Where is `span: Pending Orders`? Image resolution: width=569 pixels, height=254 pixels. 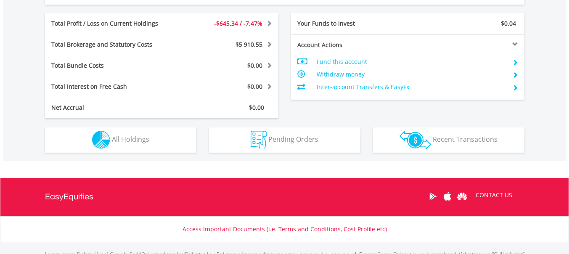 span: Pending Orders is located at coordinates (293, 139).